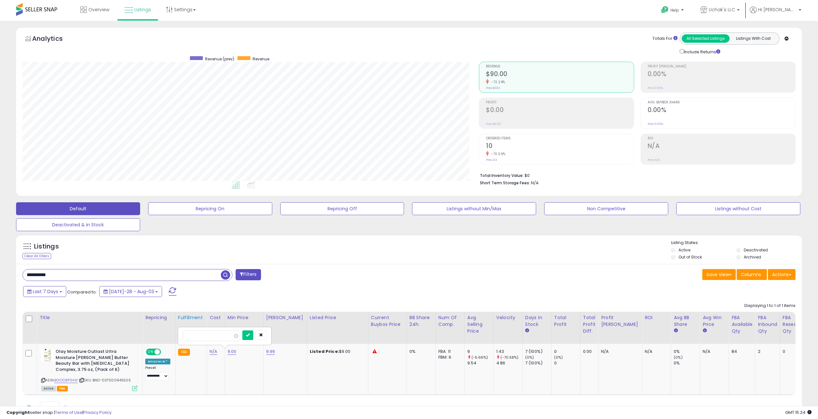 The image size is (818, 419). What do you see at coordinates (752, 257) in the screenshot?
I see `label: Archived` at bounding box center [752, 257].